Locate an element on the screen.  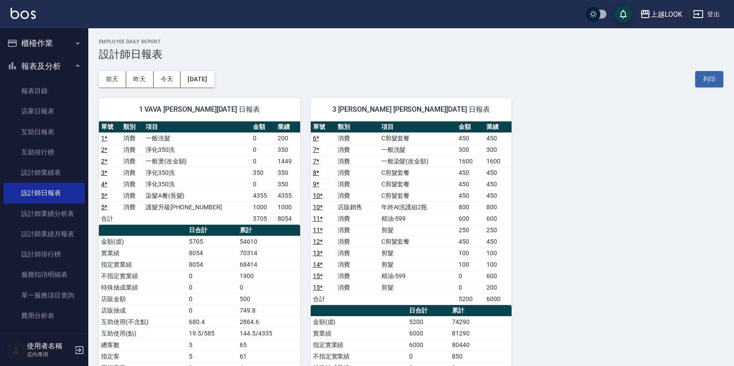
button: 今天 is located at coordinates (167, 79).